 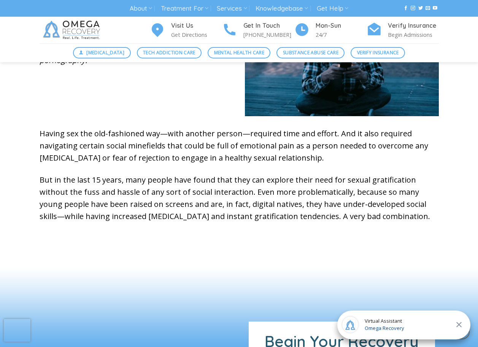 I want to click on a: Follow on Twitter, so click(x=420, y=8).